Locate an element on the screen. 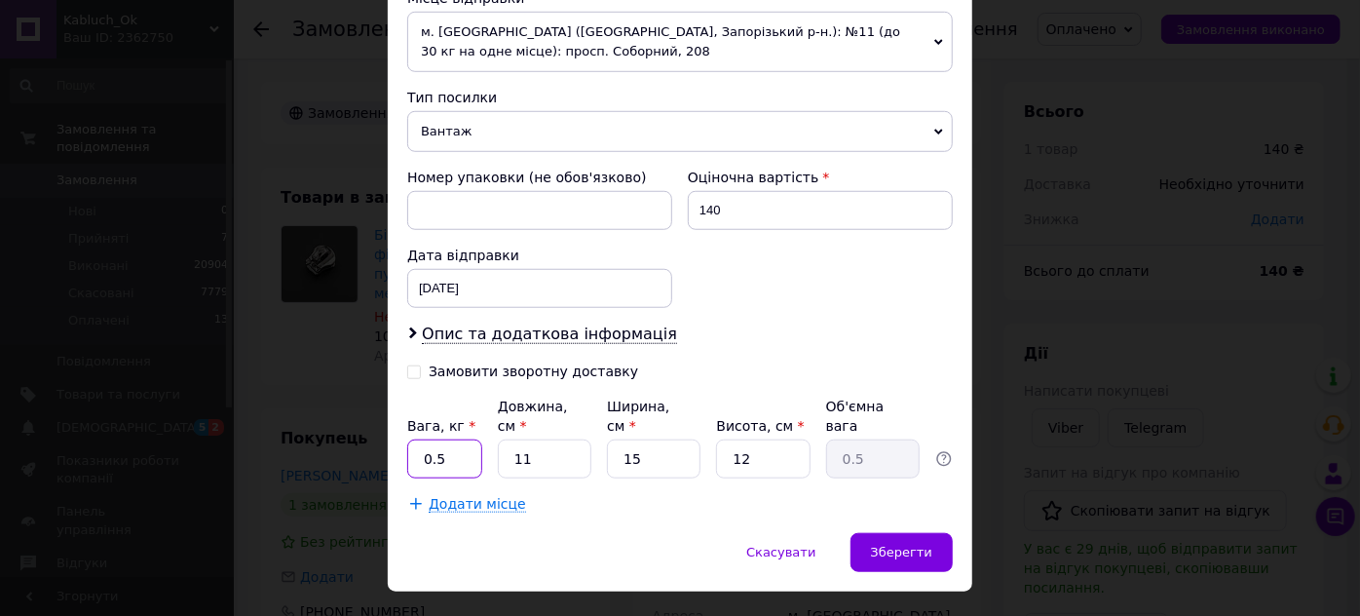 This screenshot has width=1360, height=616. span: Додати місце is located at coordinates (478, 504).